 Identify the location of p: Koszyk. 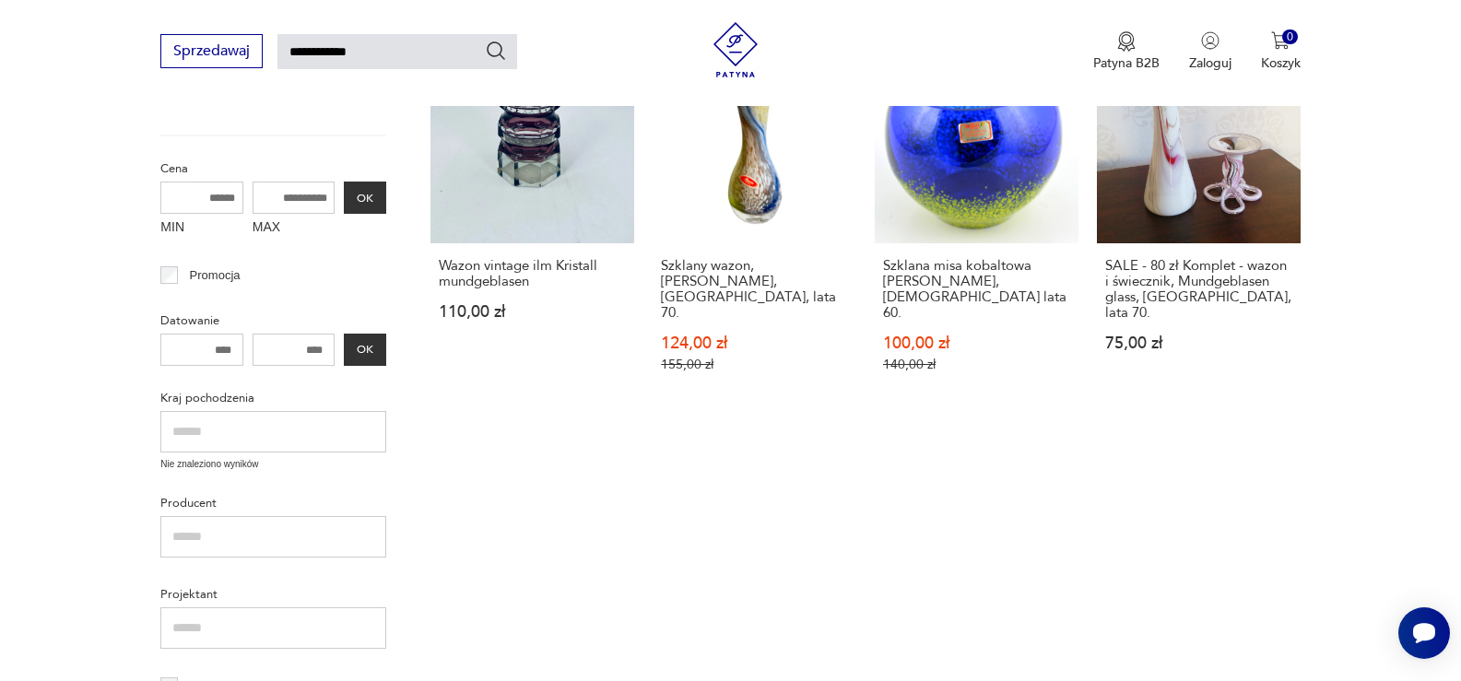
(1280, 63).